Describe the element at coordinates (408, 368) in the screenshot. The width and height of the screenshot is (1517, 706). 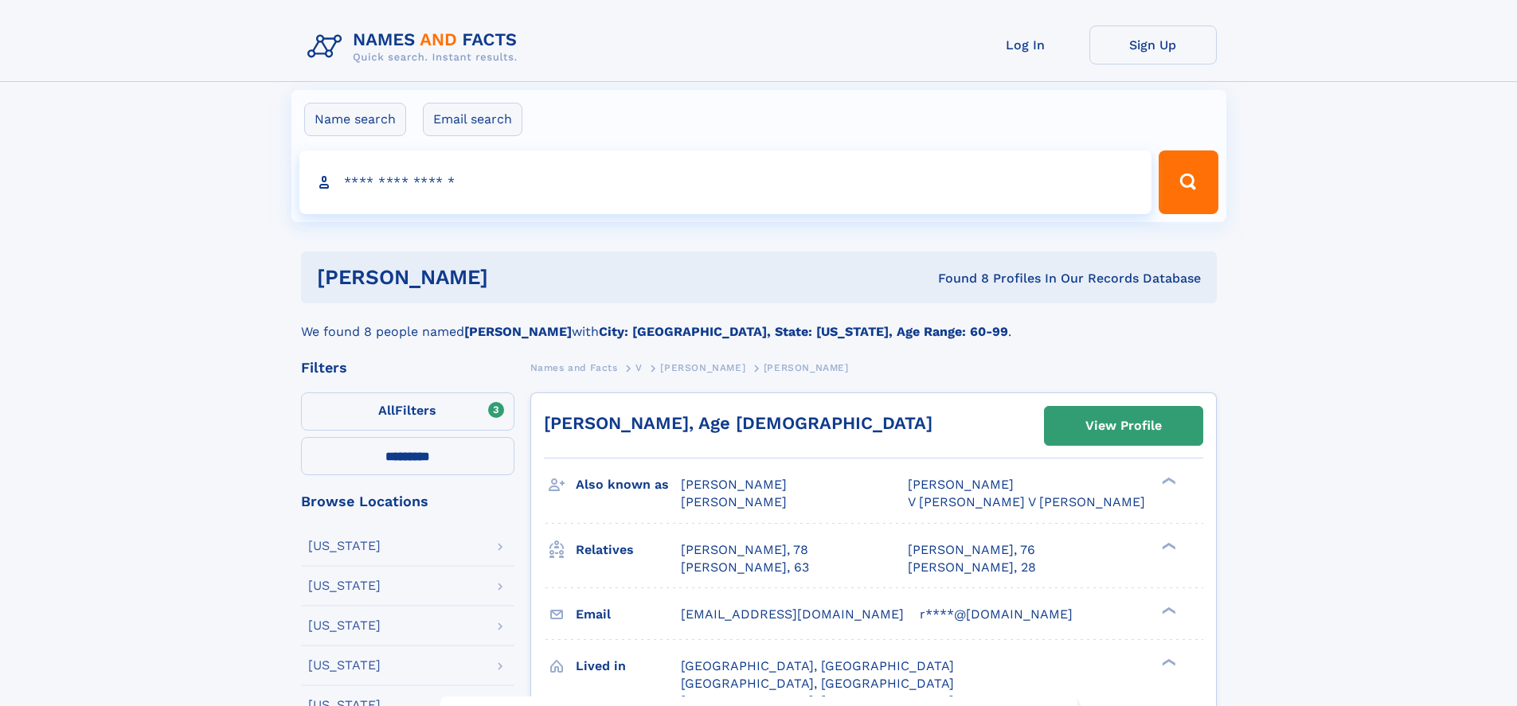
I see `div: Filters` at that location.